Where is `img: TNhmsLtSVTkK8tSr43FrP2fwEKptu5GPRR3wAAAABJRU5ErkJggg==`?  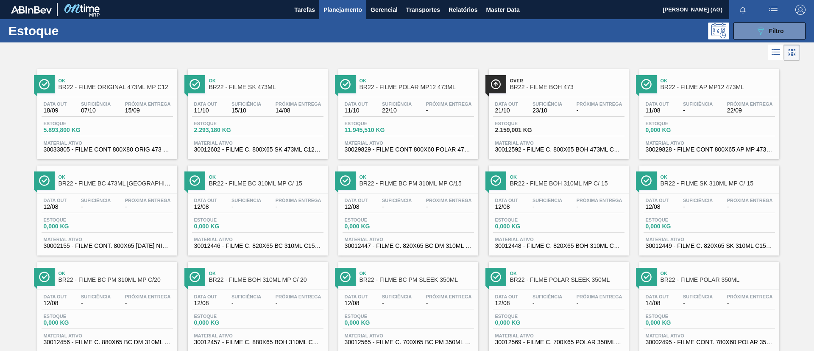 img: TNhmsLtSVTkK8tSr43FrP2fwEKptu5GPRR3wAAAABJRU5ErkJggg== is located at coordinates (31, 10).